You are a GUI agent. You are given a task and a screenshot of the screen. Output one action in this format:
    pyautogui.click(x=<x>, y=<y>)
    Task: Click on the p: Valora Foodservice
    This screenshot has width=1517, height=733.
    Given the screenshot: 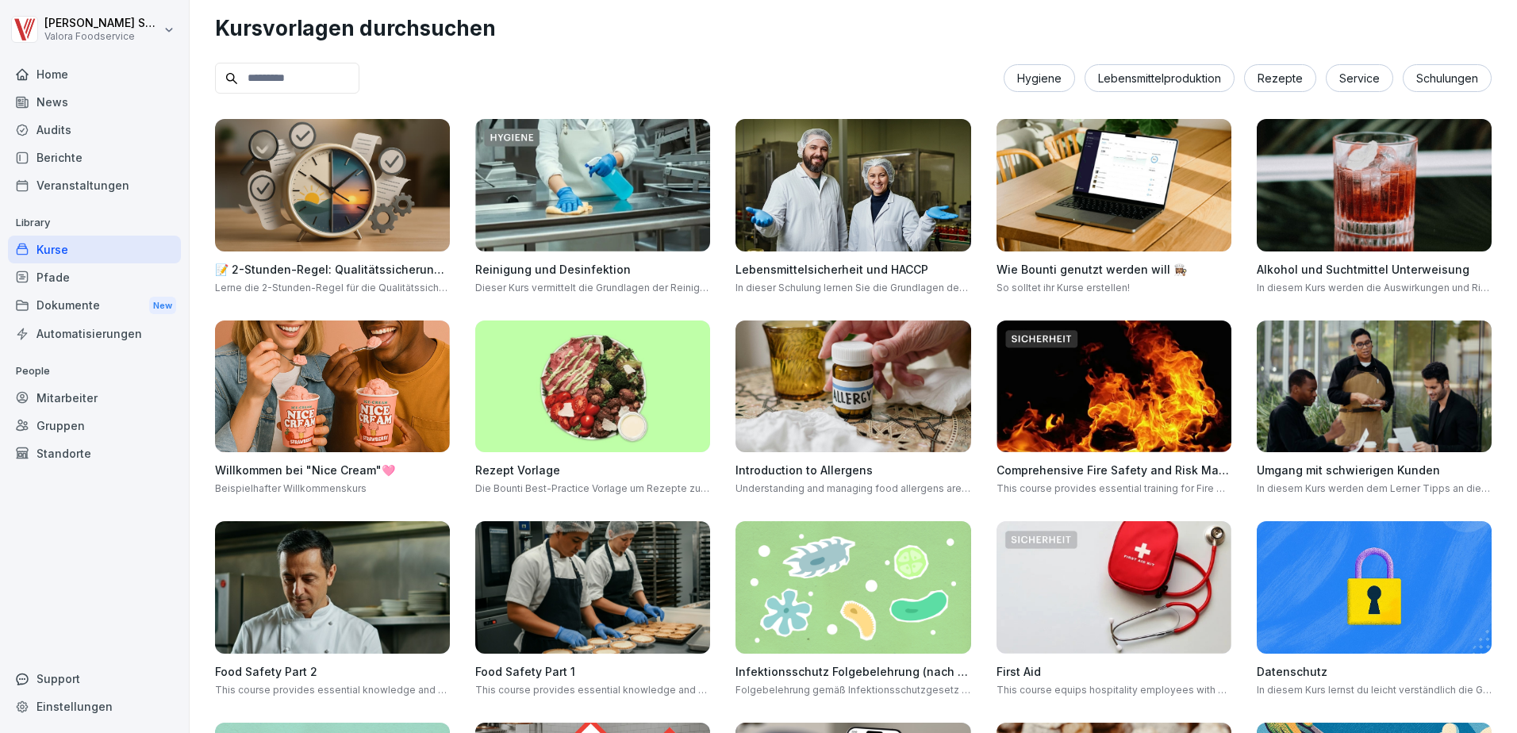 What is the action you would take?
    pyautogui.click(x=102, y=36)
    